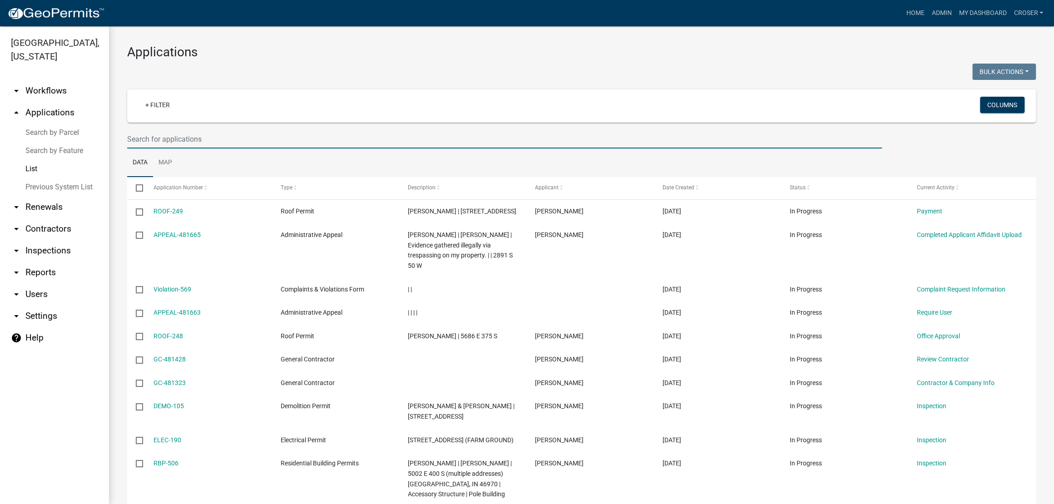 This screenshot has width=1054, height=504. Describe the element at coordinates (590, 188) in the screenshot. I see `datatable-header-cell: Applicant` at that location.